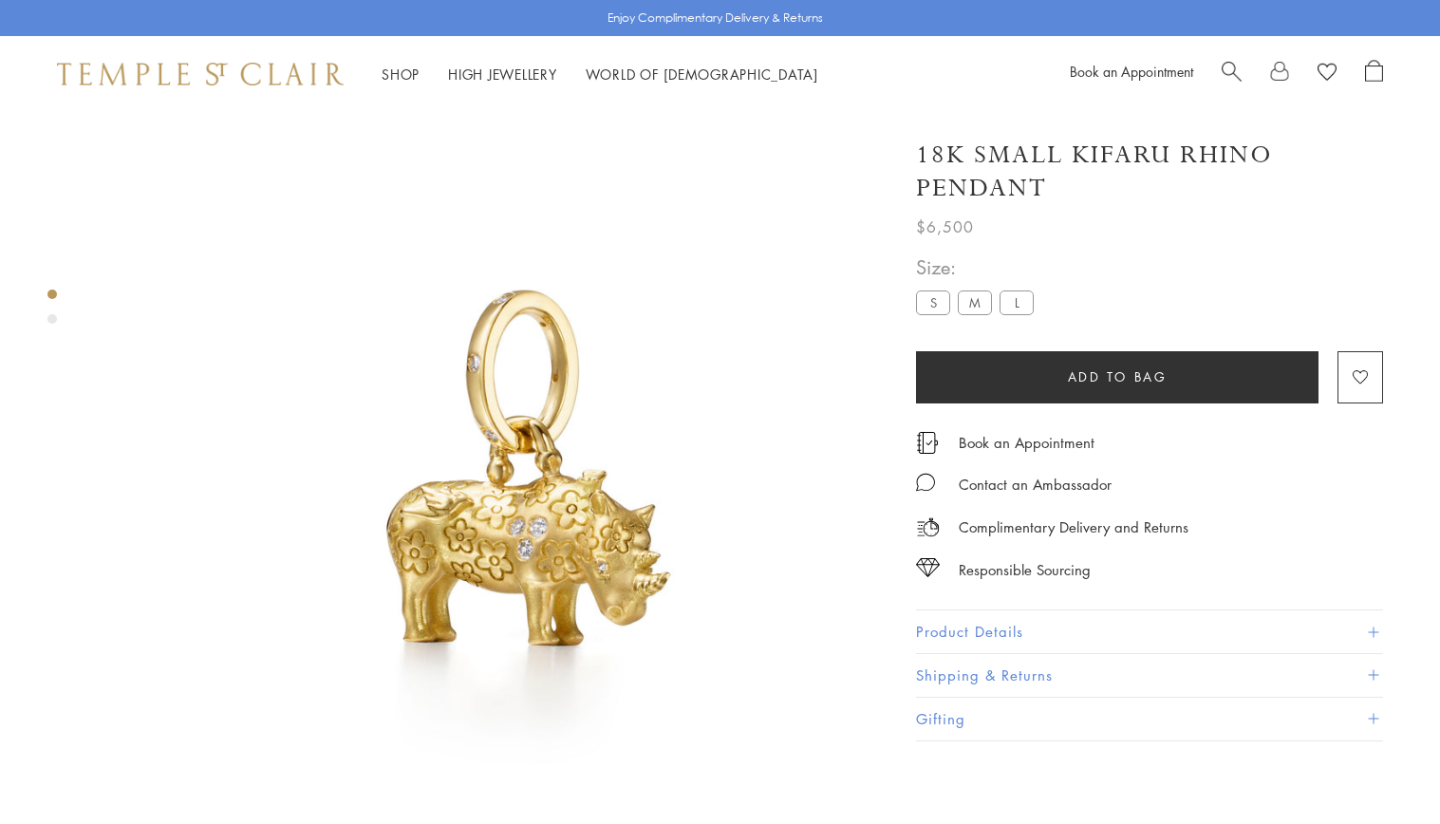 The image size is (1440, 824). What do you see at coordinates (1024, 570) in the screenshot?
I see `div: Responsible Sourcing` at bounding box center [1024, 570].